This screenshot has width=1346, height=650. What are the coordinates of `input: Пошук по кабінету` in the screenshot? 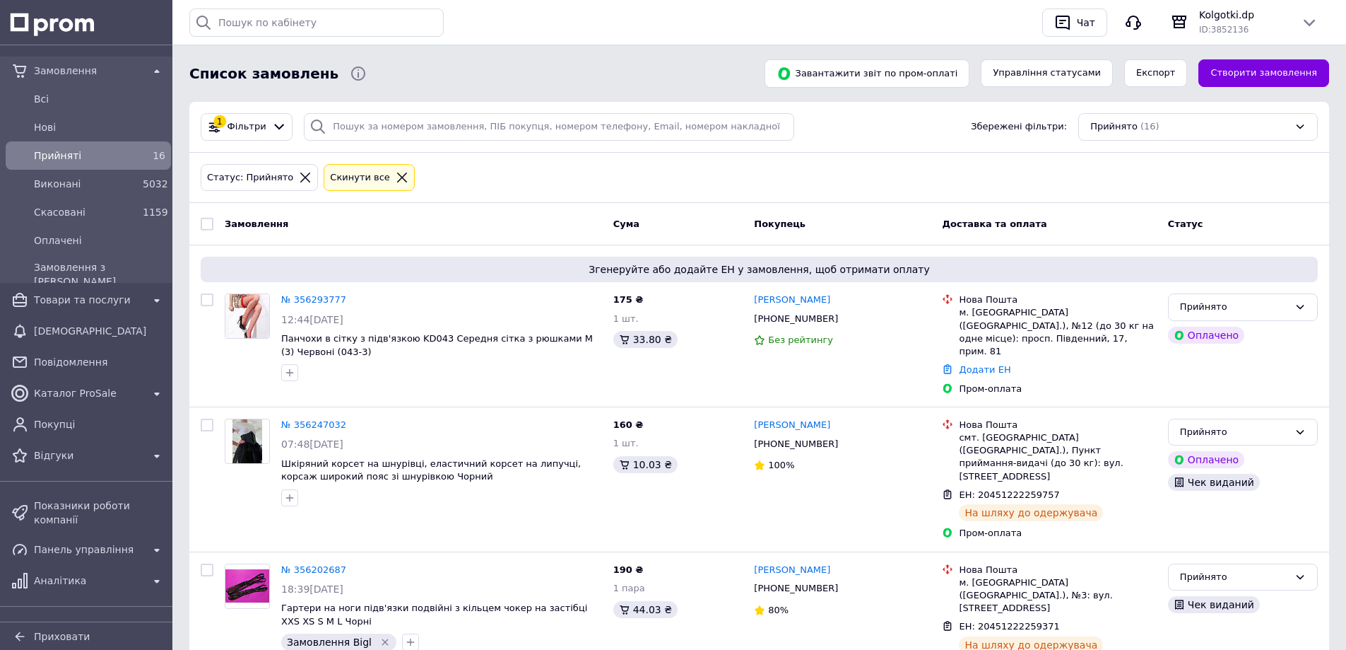 It's located at (317, 23).